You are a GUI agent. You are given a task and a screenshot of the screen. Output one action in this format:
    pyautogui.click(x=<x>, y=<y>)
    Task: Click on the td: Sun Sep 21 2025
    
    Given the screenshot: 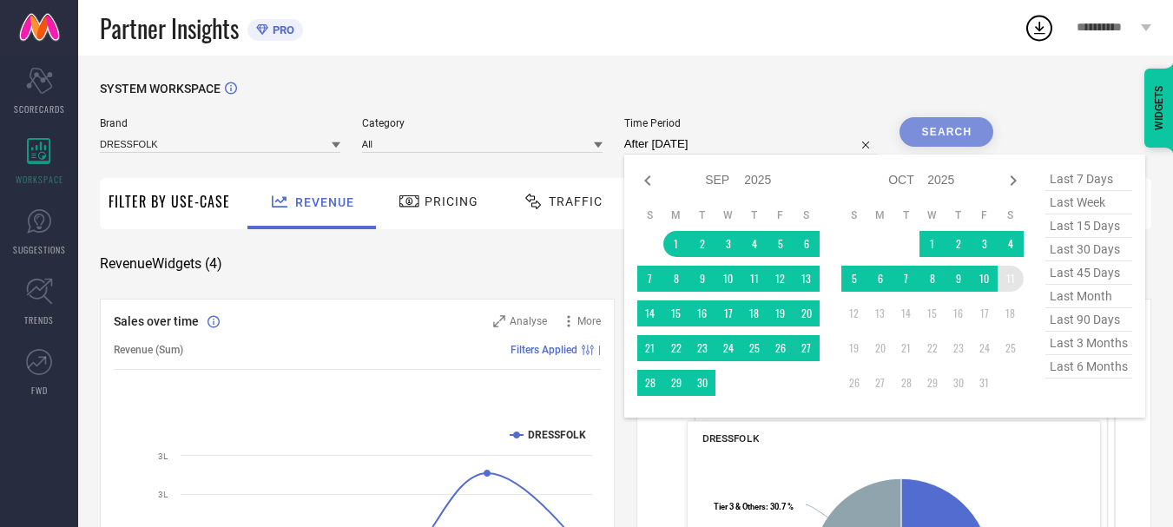 What is the action you would take?
    pyautogui.click(x=650, y=348)
    